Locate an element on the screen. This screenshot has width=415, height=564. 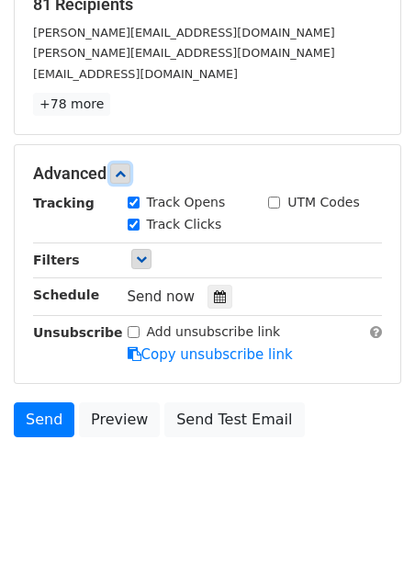
a: Preview is located at coordinates (119, 419).